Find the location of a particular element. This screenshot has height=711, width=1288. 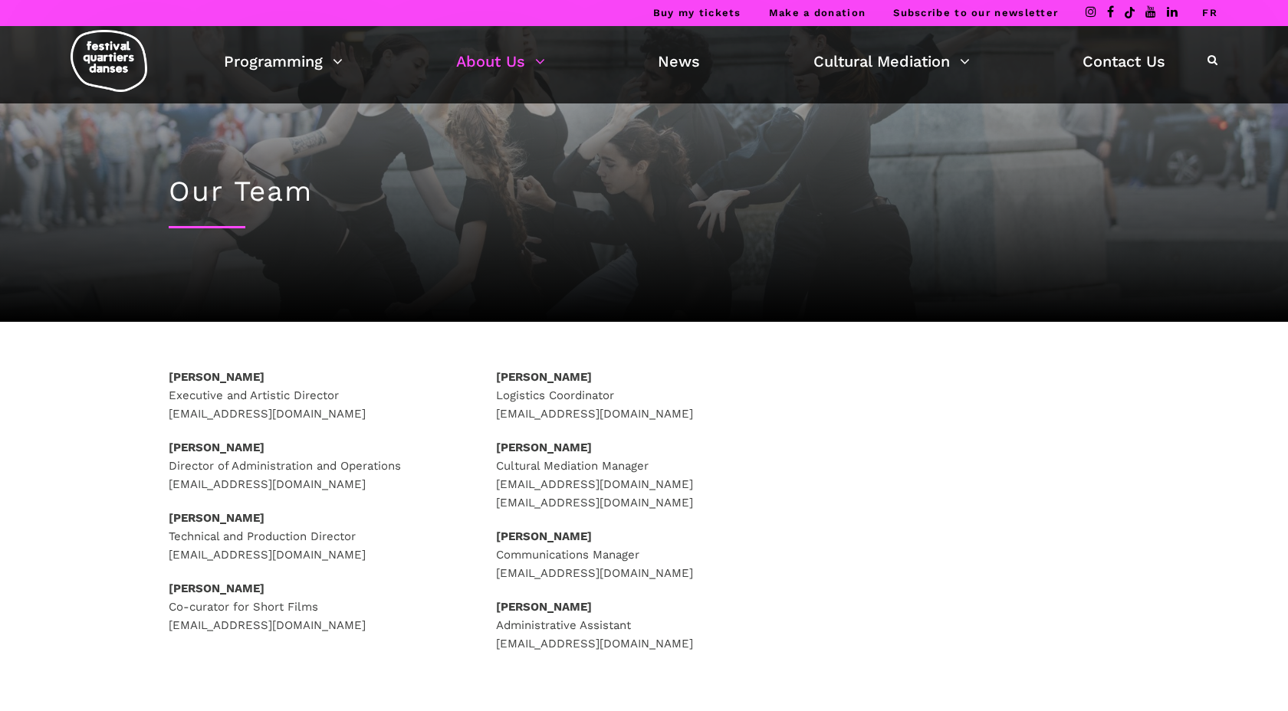

a: Make a donation is located at coordinates (817, 12).